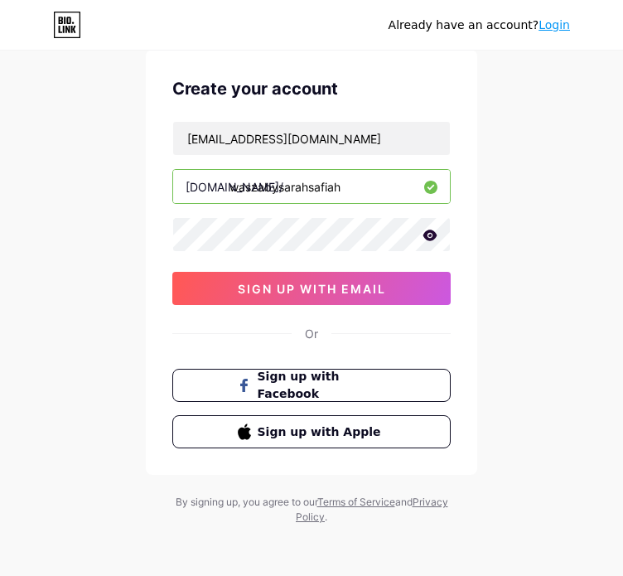  Describe the element at coordinates (554, 25) in the screenshot. I see `a: Login` at that location.